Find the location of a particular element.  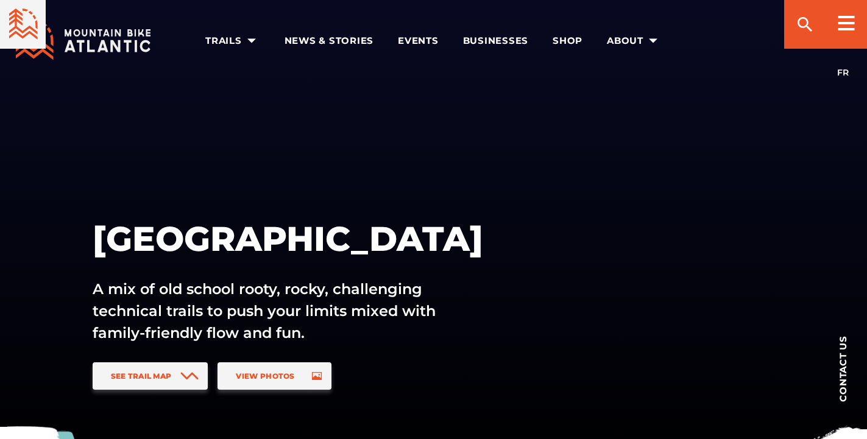

a: View Photos is located at coordinates (274, 376).